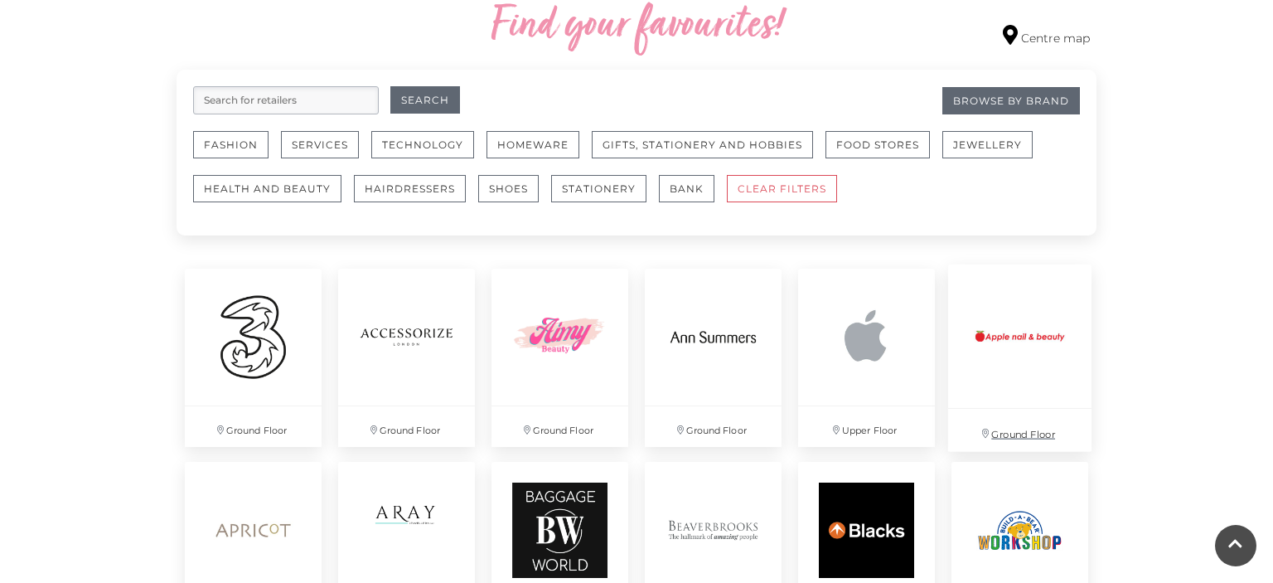 The width and height of the screenshot is (1273, 583). I want to click on a: Services, so click(326, 152).